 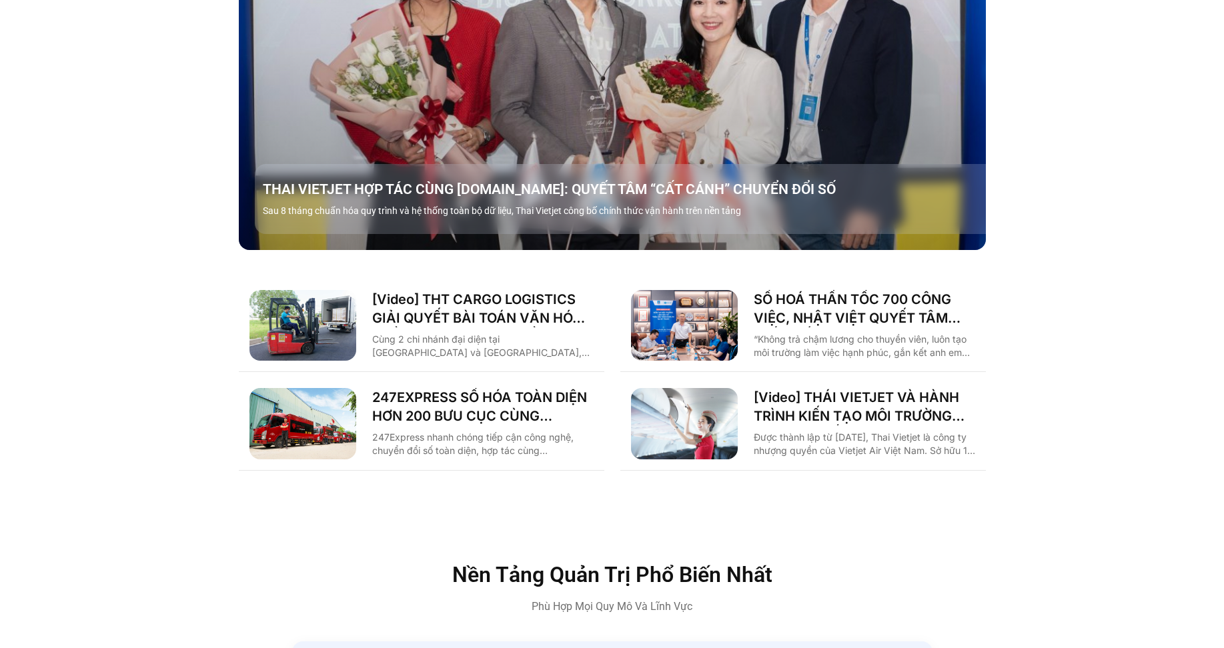 I want to click on p: Sau 8 tháng chuẩn hóa quy trình và hệ thống toàn bộ dữ liệu, Thai Vietjet công bố chính thức vận ..., so click(x=628, y=211).